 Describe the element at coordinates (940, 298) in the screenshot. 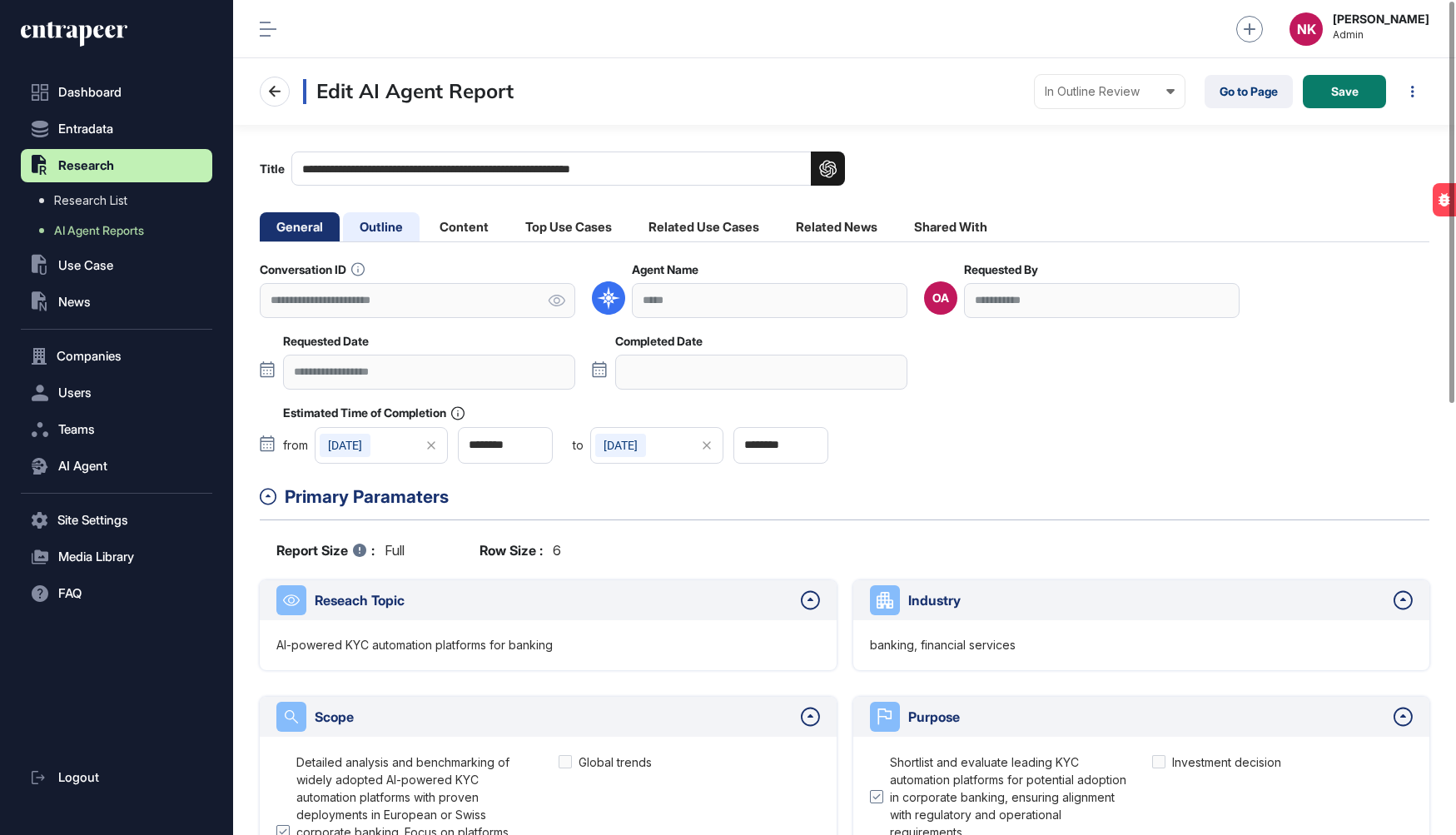

I see `div: OA` at that location.